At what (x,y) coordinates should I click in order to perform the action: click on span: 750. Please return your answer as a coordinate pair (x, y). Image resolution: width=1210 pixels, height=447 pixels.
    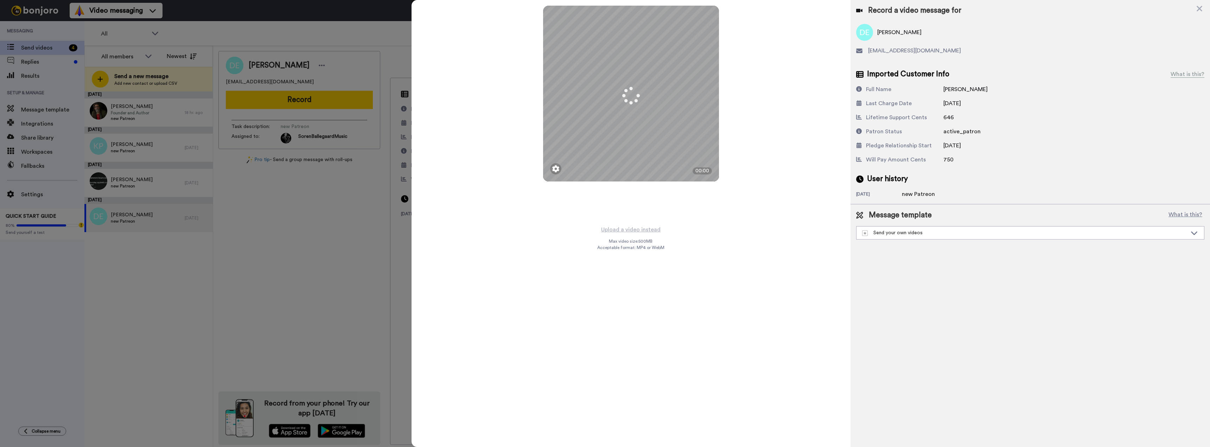
    Looking at the image, I should click on (948, 160).